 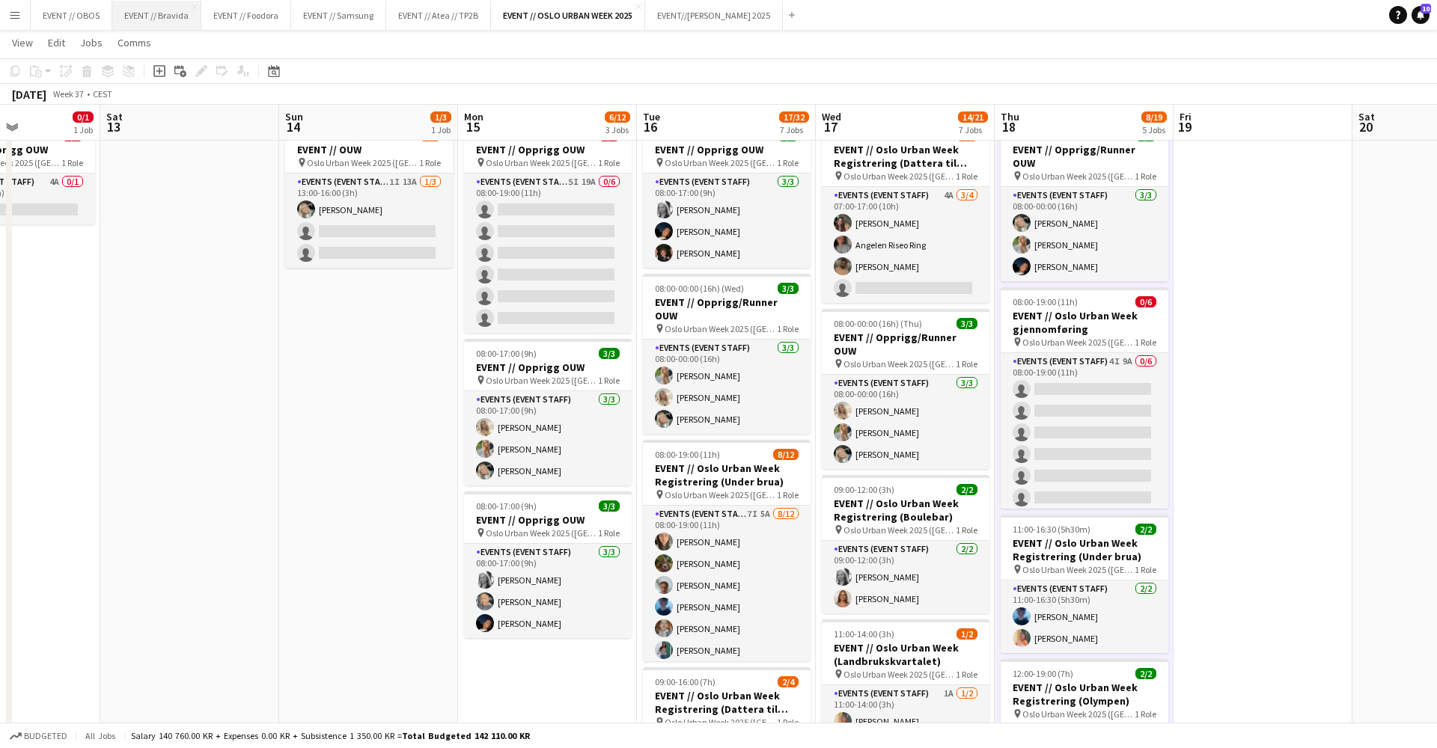 I want to click on span: 11:00-16:30 (5h30m), so click(x=1051, y=529).